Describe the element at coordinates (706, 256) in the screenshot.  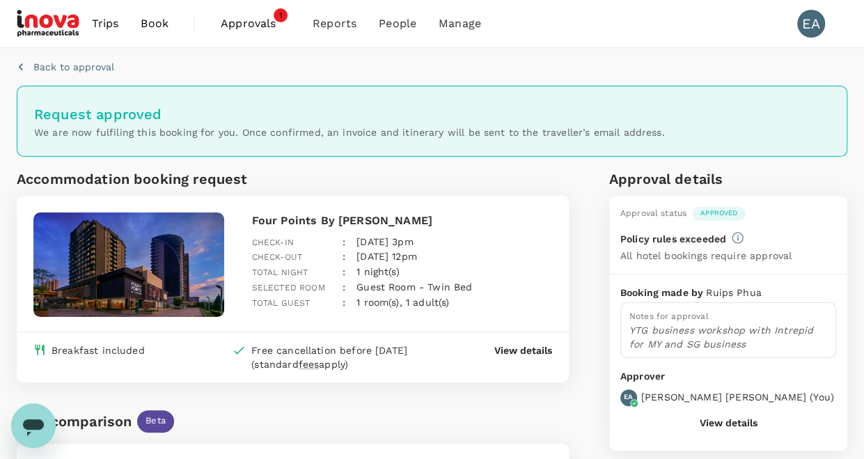
I see `p: All hotel bookings require approval` at that location.